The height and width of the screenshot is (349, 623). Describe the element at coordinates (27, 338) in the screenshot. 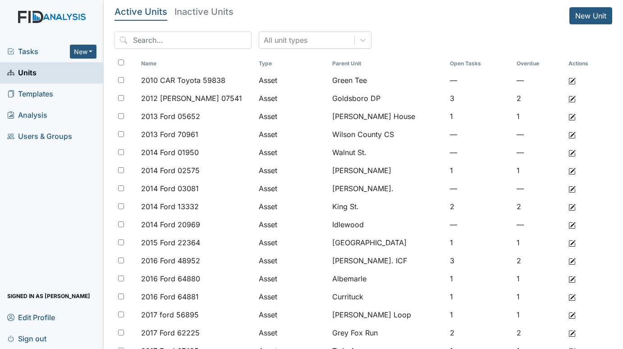

I see `span: Sign out` at that location.